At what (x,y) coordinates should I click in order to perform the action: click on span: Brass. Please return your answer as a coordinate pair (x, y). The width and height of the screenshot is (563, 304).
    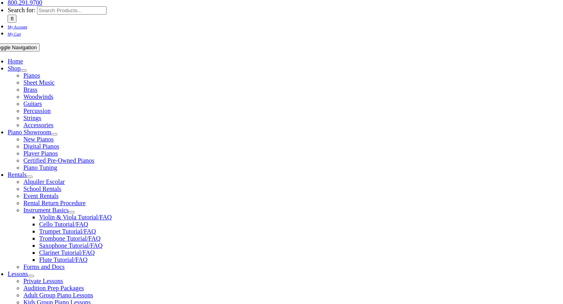
    Looking at the image, I should click on (30, 89).